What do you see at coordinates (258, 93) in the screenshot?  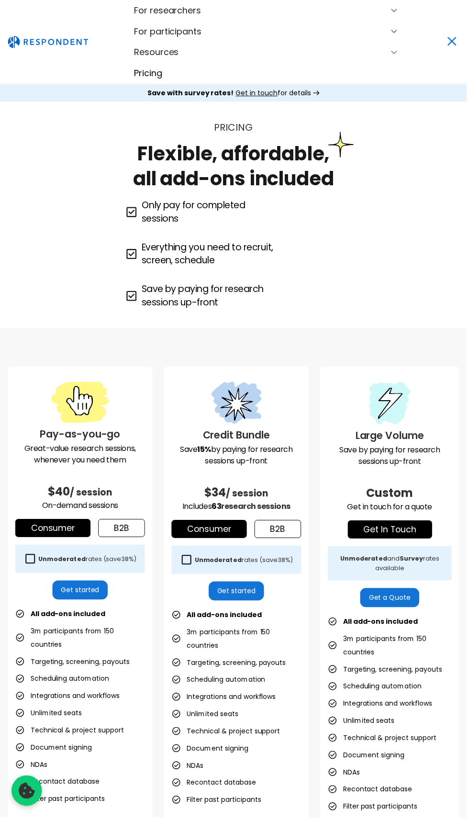 I see `span: Get in touch` at bounding box center [258, 93].